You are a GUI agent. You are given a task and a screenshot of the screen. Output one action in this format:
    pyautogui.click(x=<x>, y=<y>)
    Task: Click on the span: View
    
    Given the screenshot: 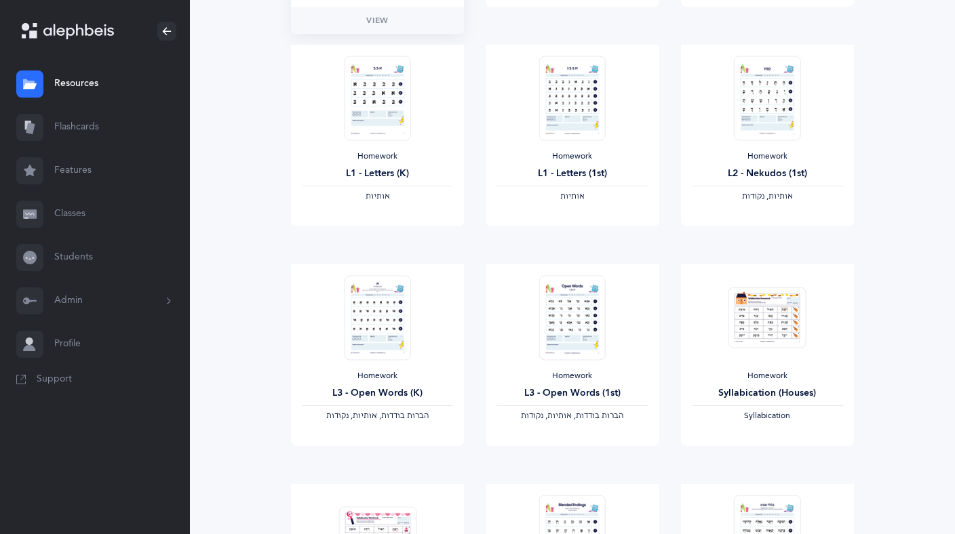 What is the action you would take?
    pyautogui.click(x=377, y=20)
    